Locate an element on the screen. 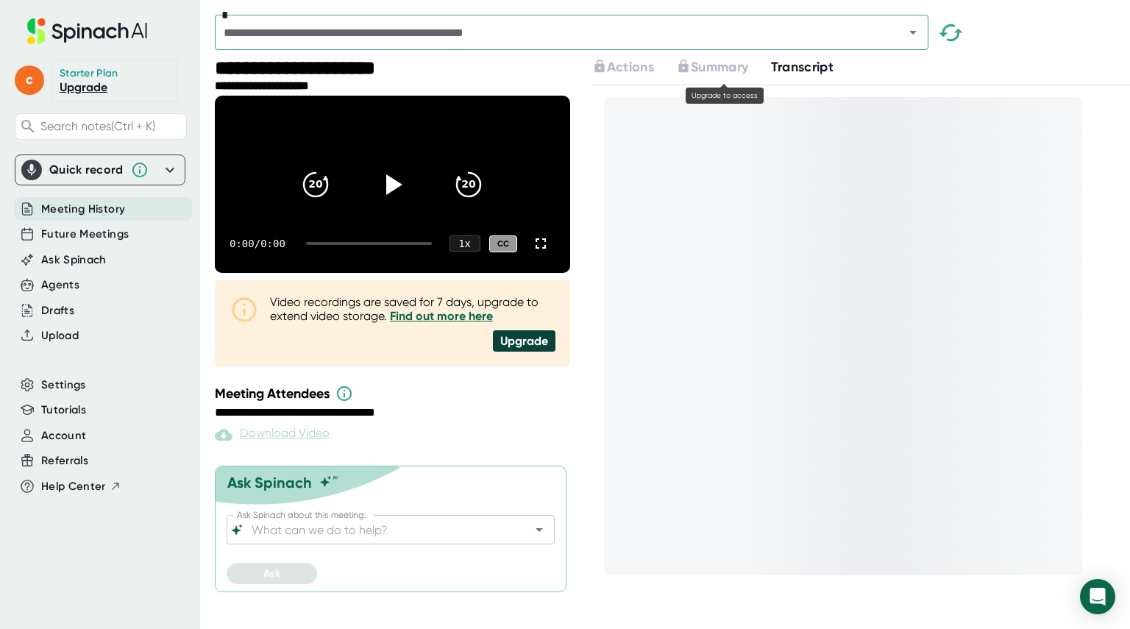 Image resolution: width=1130 pixels, height=629 pixels. a: Find out more here is located at coordinates (441, 315).